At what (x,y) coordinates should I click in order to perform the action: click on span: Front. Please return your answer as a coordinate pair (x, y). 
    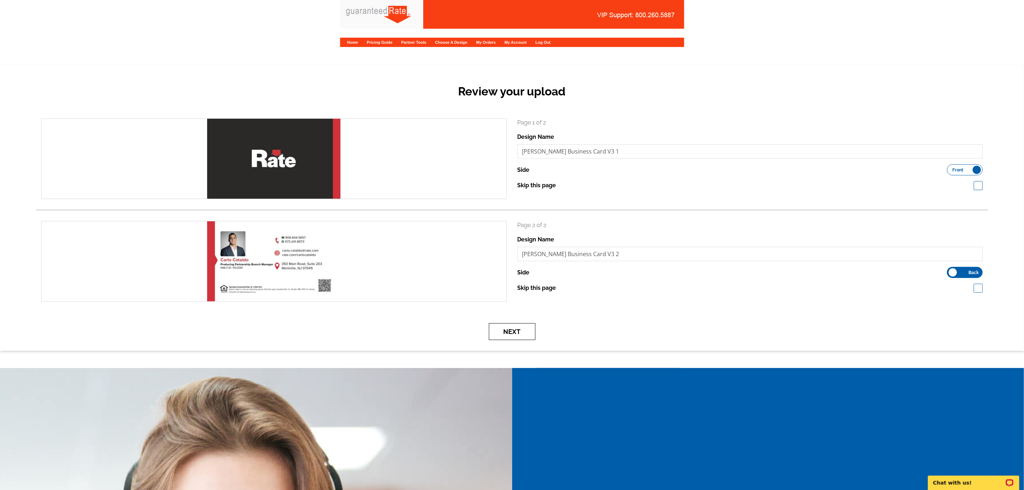
    Looking at the image, I should click on (958, 170).